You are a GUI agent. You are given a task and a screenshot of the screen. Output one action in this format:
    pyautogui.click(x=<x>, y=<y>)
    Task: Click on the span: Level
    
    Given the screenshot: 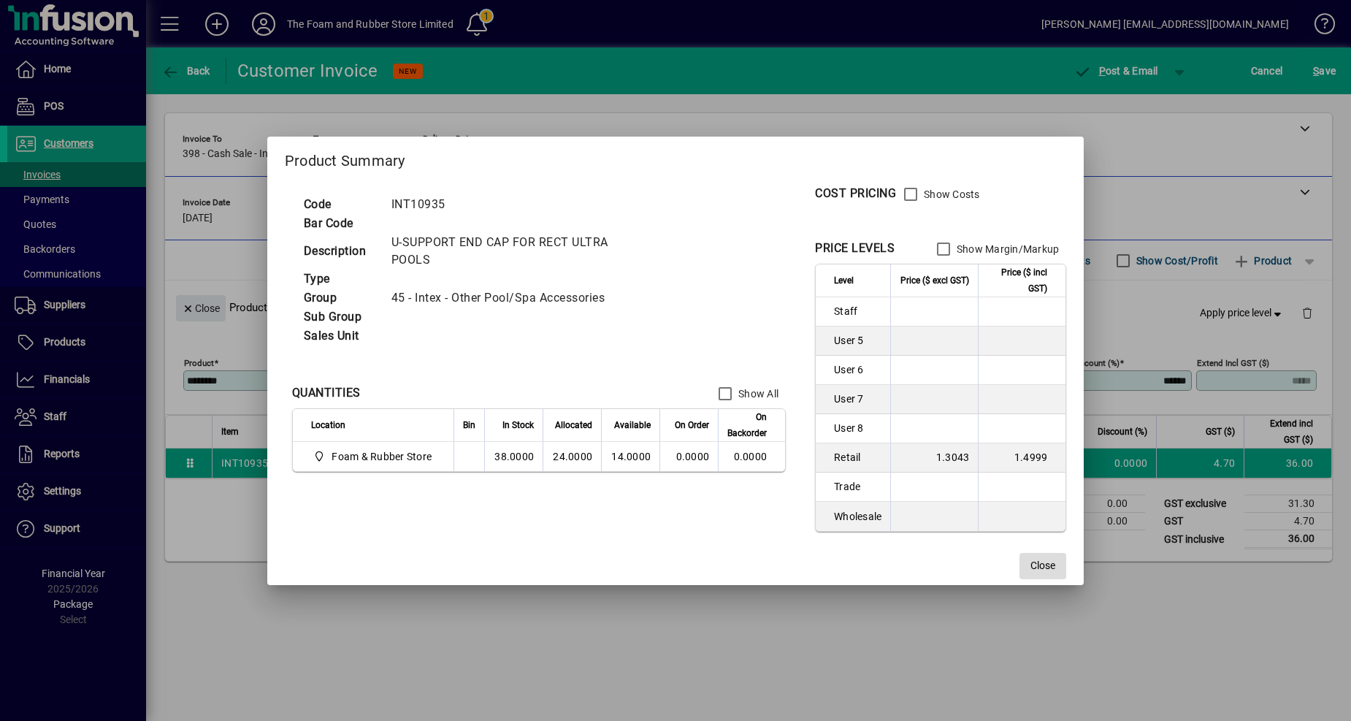 What is the action you would take?
    pyautogui.click(x=843, y=280)
    